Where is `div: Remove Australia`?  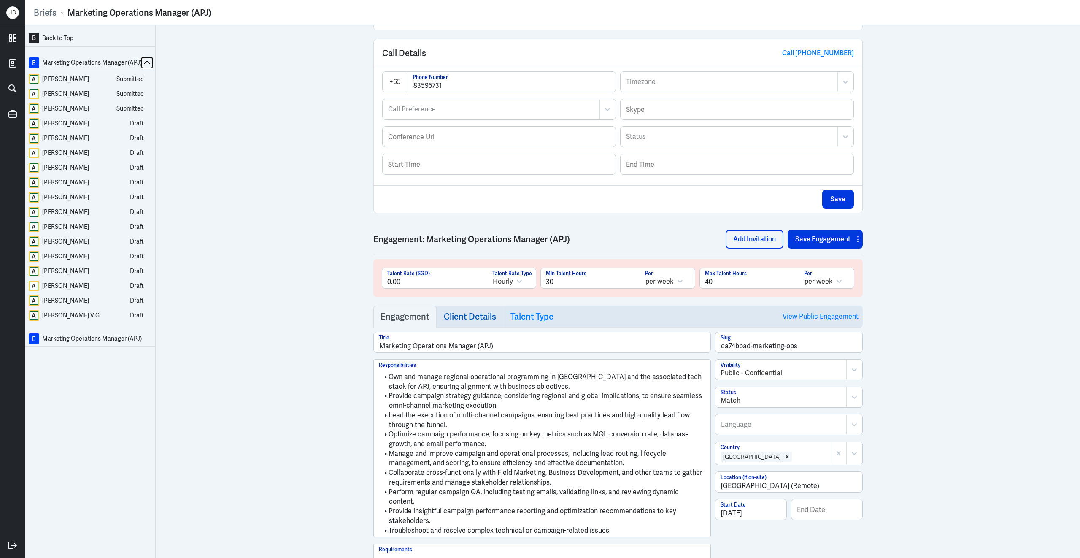
div: Remove Australia is located at coordinates (787, 456).